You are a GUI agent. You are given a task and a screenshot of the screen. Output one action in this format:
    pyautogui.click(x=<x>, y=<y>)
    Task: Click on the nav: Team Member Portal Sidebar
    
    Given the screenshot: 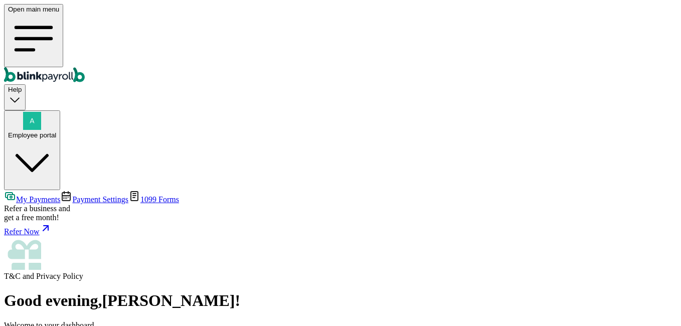 What is the action you would take?
    pyautogui.click(x=340, y=235)
    